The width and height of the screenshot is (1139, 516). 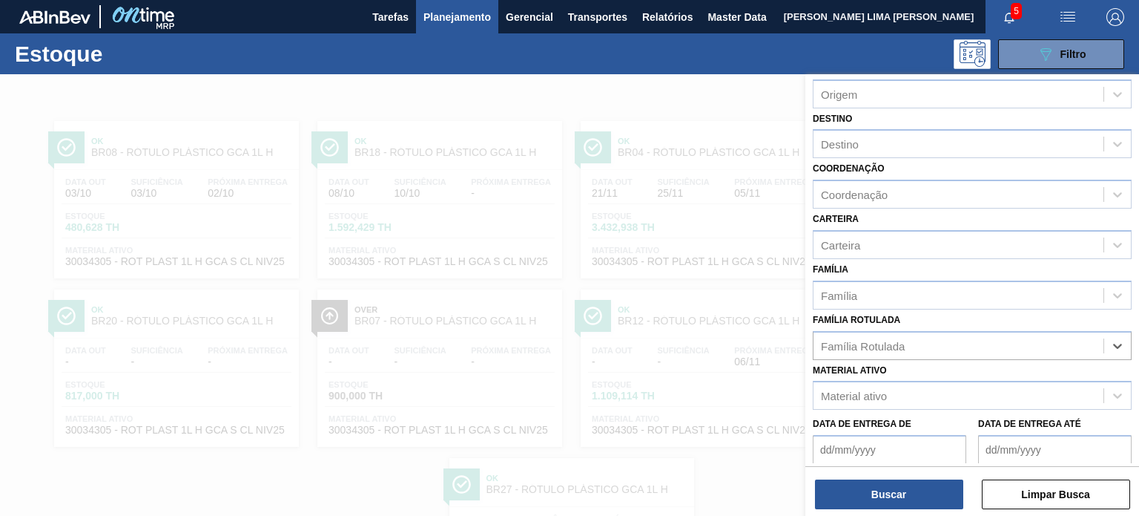 I want to click on div: Família Rotulada, so click(x=863, y=345).